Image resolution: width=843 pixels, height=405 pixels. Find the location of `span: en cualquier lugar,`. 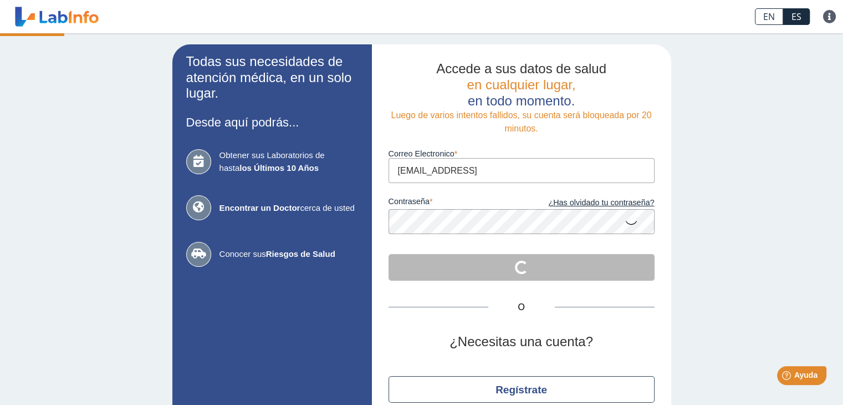

span: en cualquier lugar, is located at coordinates (521, 84).